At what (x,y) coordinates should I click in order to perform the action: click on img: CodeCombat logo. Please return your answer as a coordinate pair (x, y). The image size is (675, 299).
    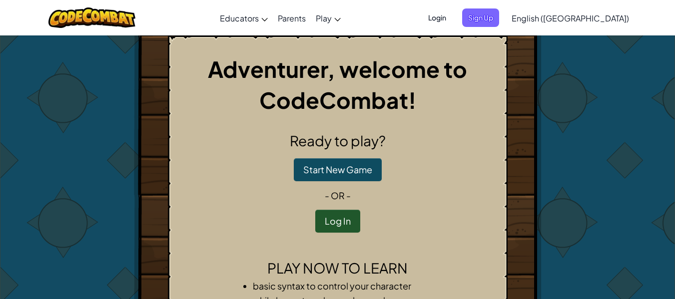
    Looking at the image, I should click on (92, 17).